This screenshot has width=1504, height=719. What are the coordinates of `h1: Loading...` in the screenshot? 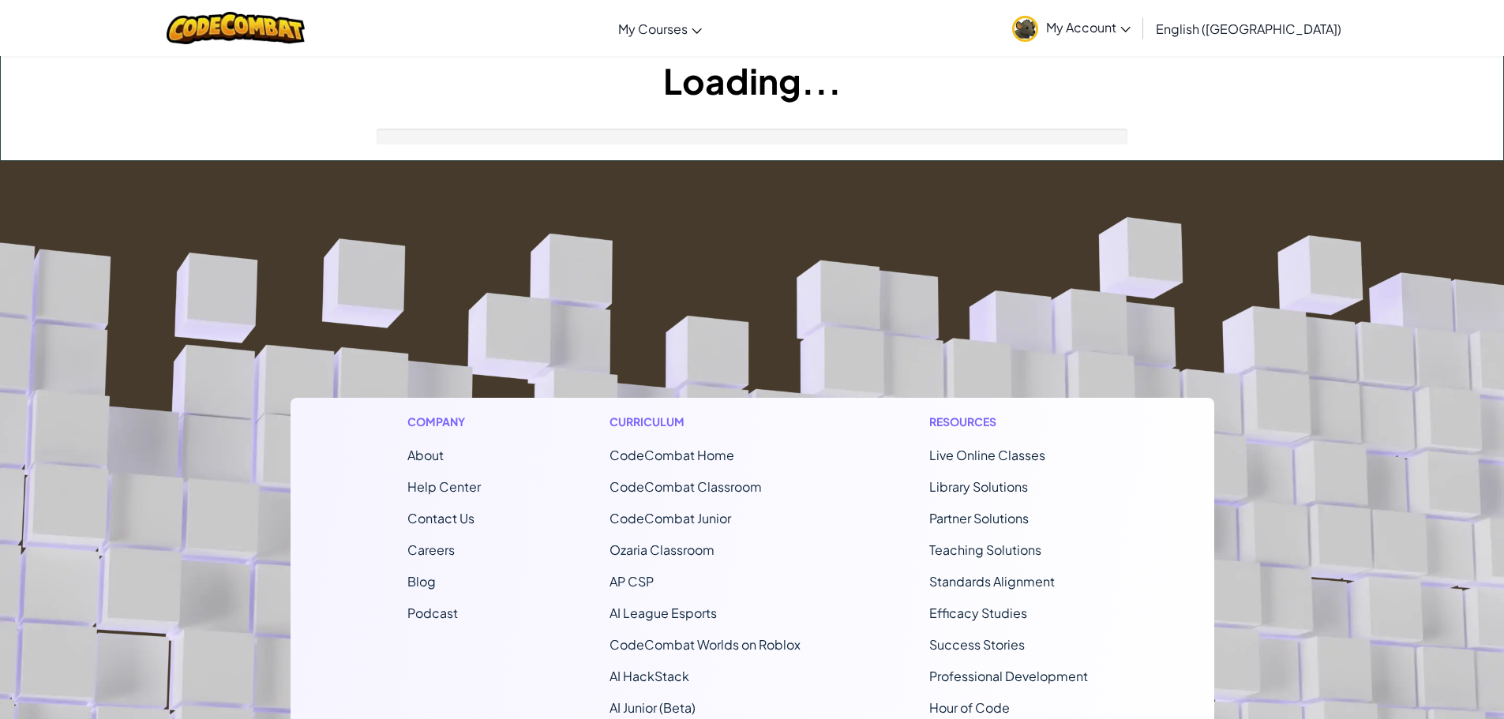 It's located at (752, 81).